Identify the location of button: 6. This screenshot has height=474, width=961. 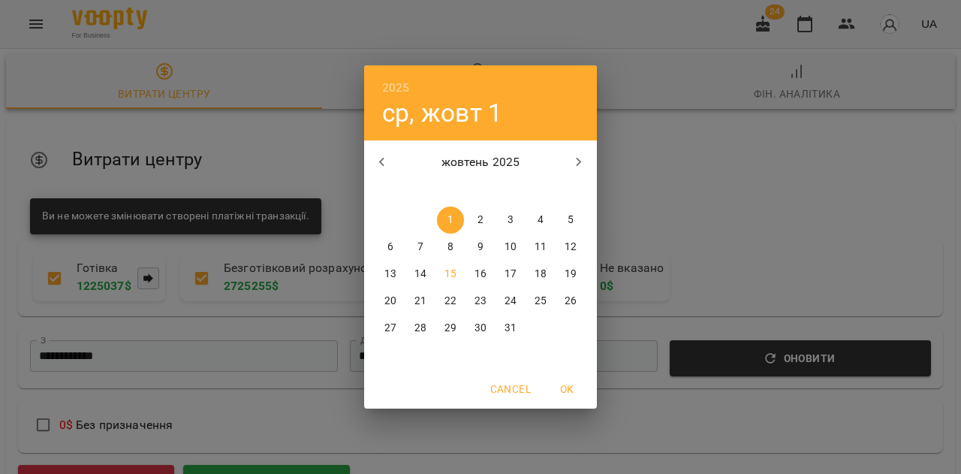
(390, 247).